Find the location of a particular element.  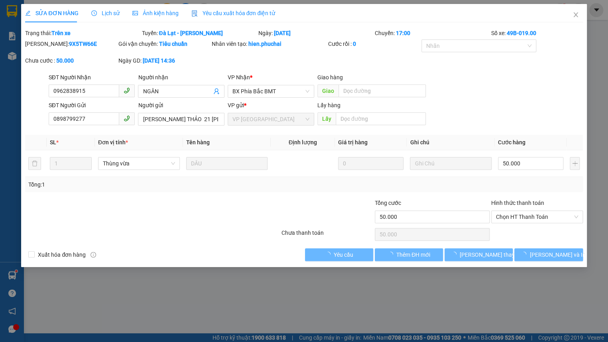

b: hien.phuchai is located at coordinates (265, 44).